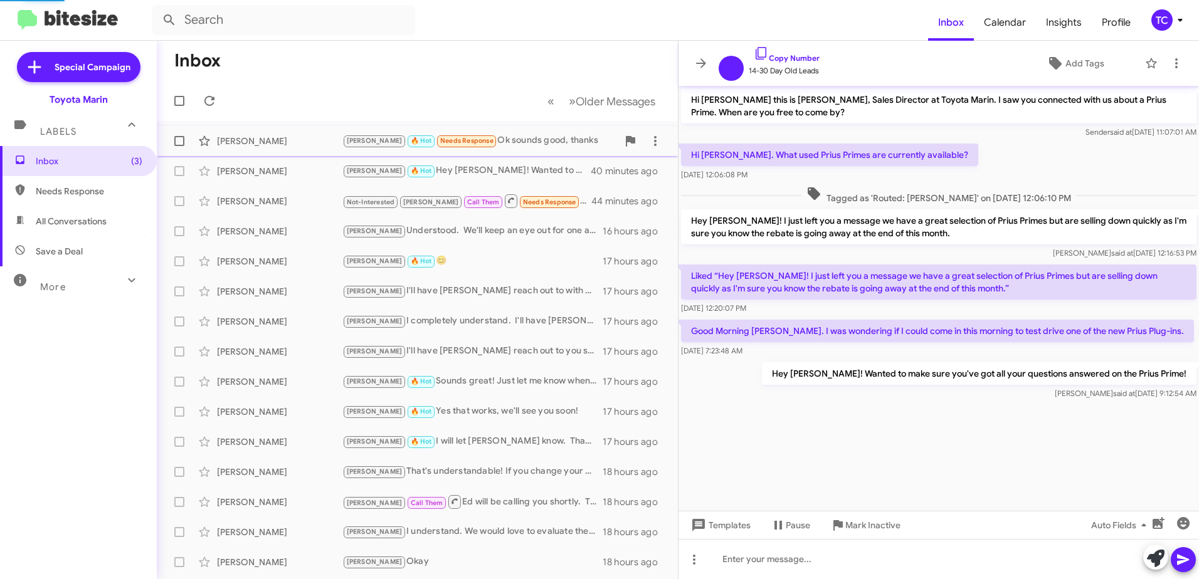 The width and height of the screenshot is (1199, 579). Describe the element at coordinates (197, 61) in the screenshot. I see `h1: Inbox` at that location.